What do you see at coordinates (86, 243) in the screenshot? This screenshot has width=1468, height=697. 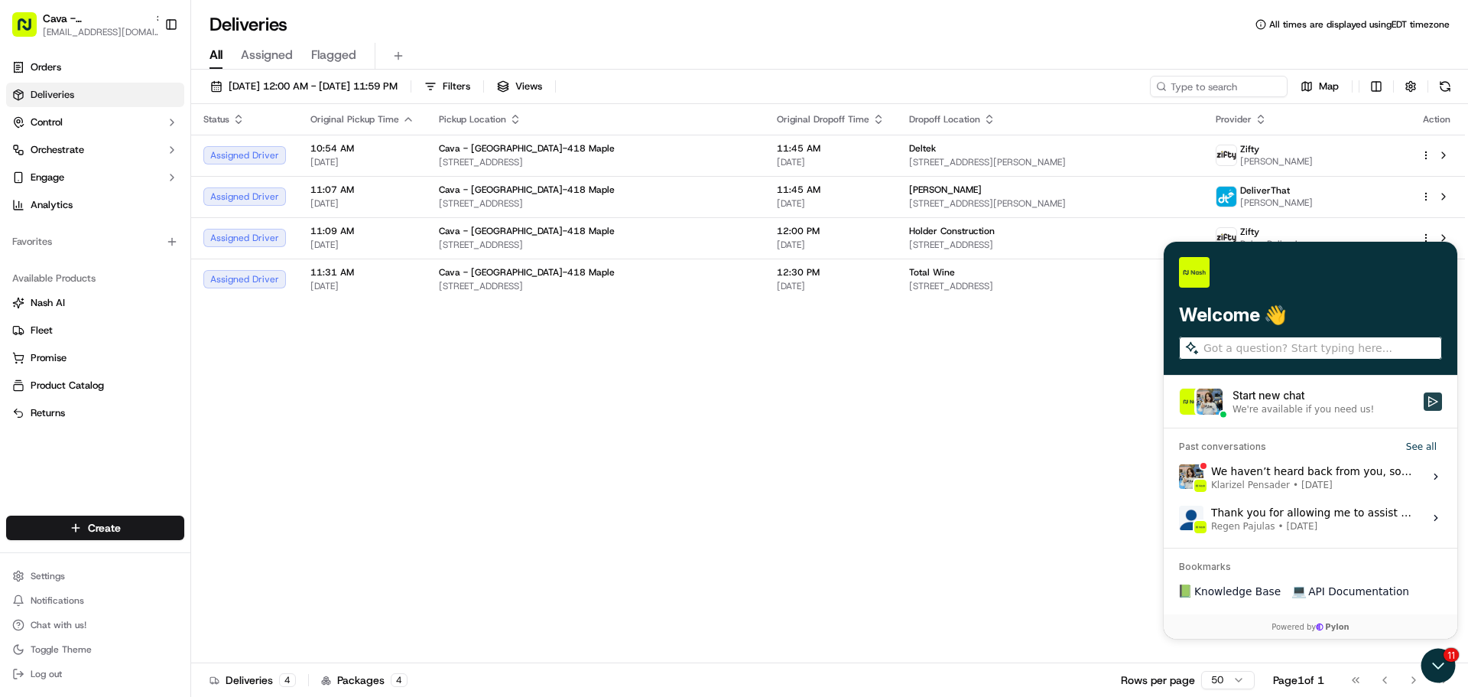 I see `span: Klarizel Pensader` at bounding box center [86, 243].